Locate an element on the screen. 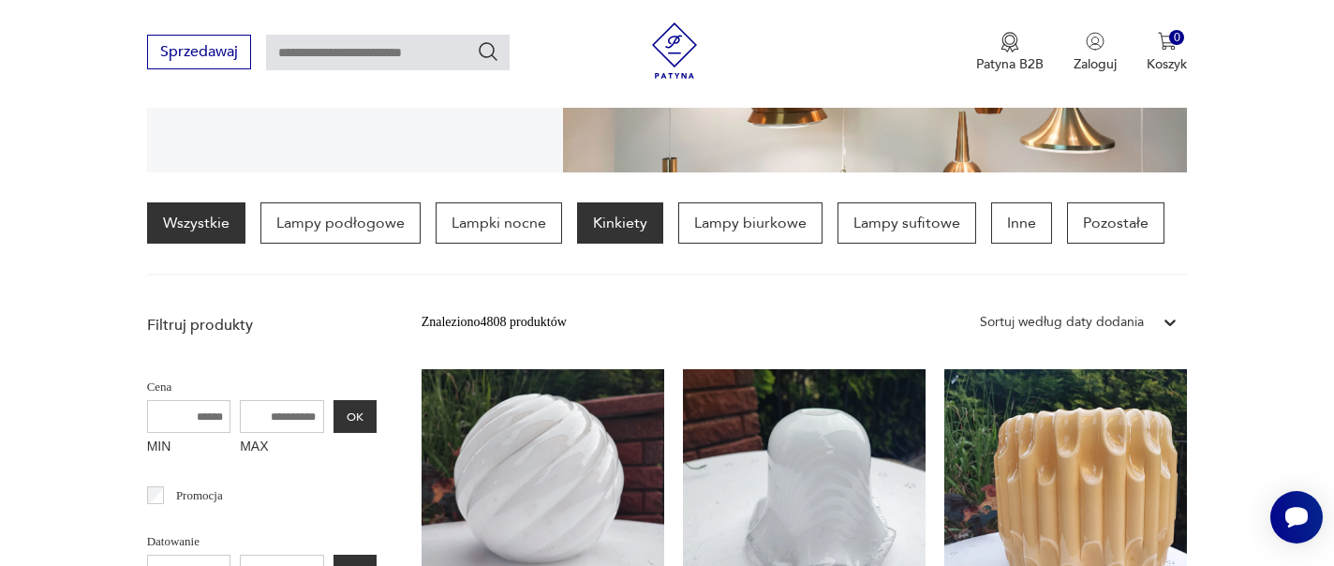  a: Lampy sufitowe is located at coordinates (907, 223).